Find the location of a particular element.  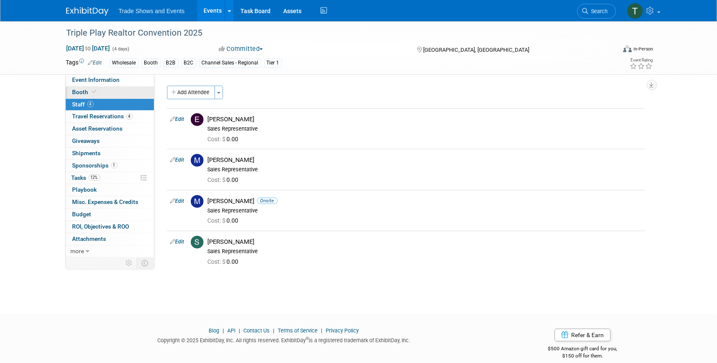

span: Travel Reservations is located at coordinates (103, 116).